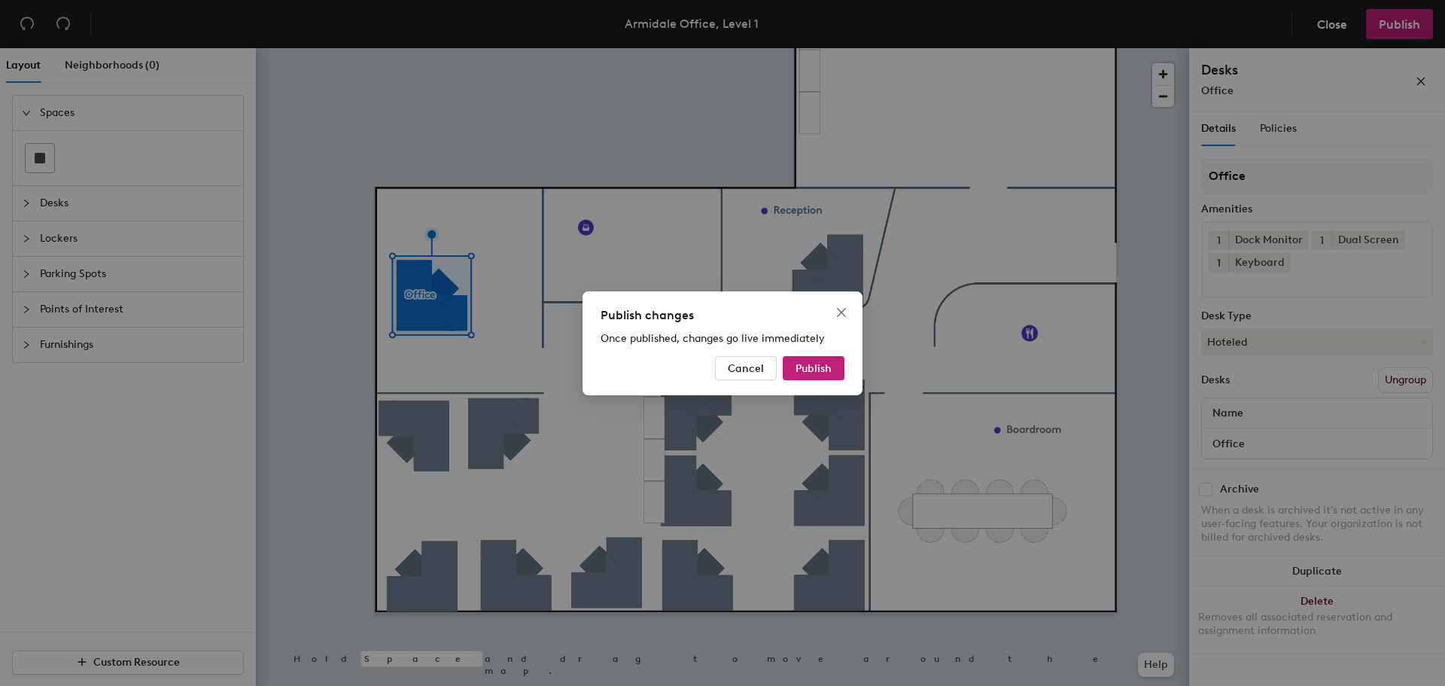 This screenshot has width=1445, height=686. I want to click on span: Once published, changes go live immediately, so click(713, 338).